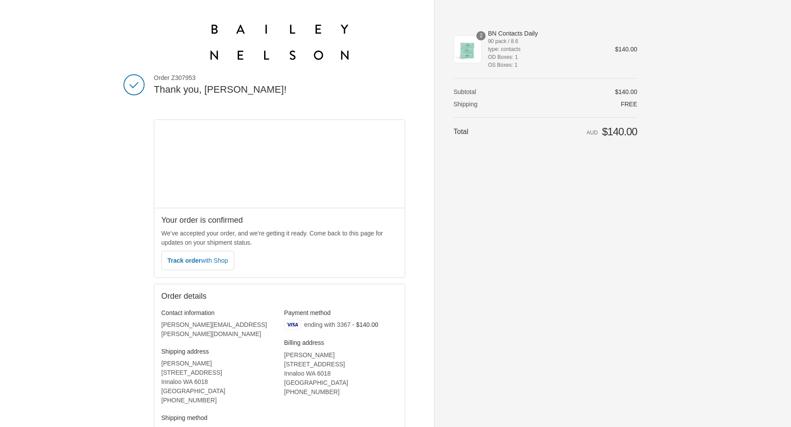  I want to click on span: Free, so click(628, 104).